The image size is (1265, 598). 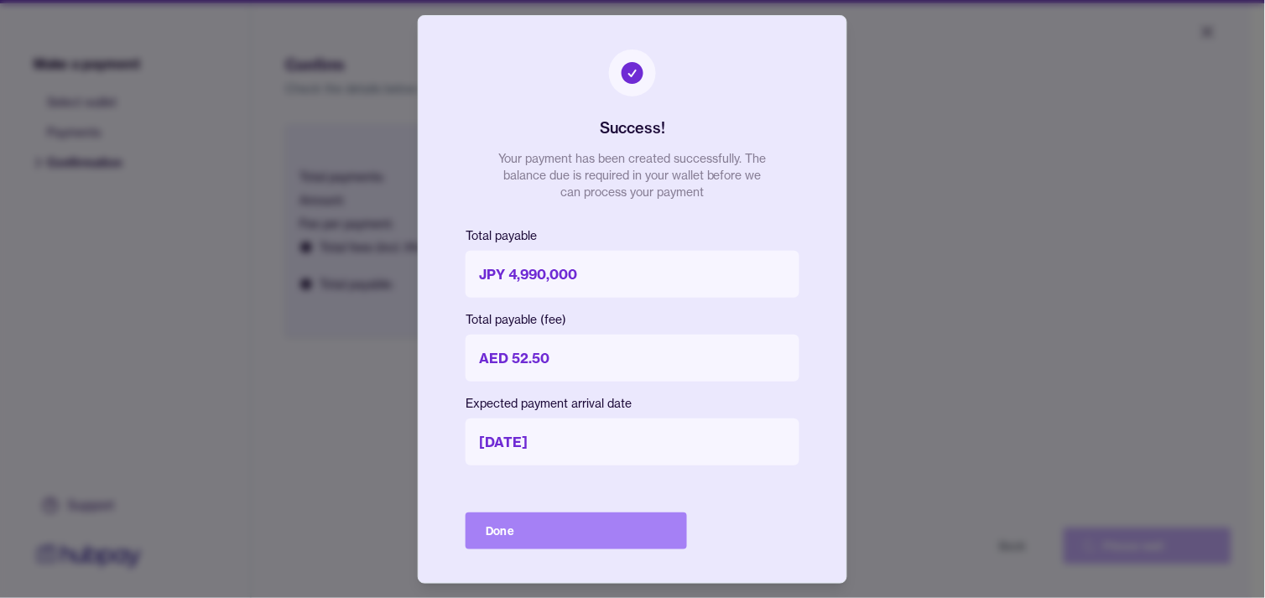 What do you see at coordinates (632, 128) in the screenshot?
I see `h2: Success!` at bounding box center [632, 128].